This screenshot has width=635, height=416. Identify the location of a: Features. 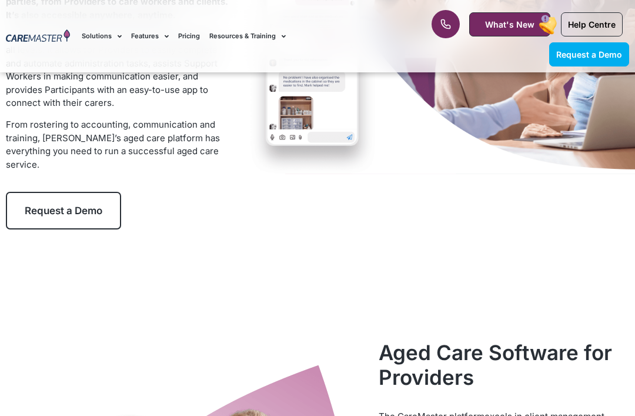
(150, 36).